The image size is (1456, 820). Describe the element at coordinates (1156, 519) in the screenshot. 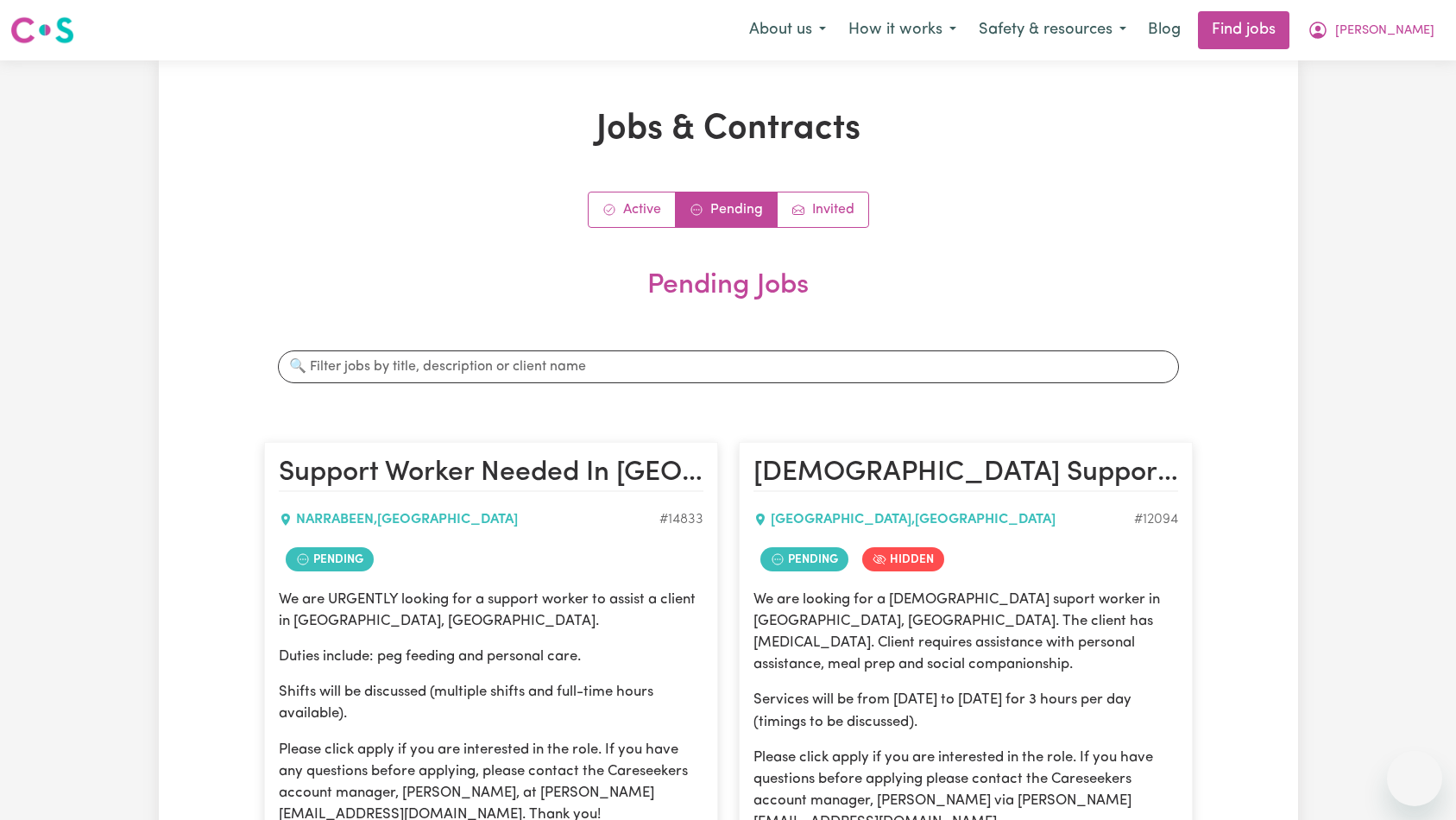

I see `div: Job ID #12094` at that location.